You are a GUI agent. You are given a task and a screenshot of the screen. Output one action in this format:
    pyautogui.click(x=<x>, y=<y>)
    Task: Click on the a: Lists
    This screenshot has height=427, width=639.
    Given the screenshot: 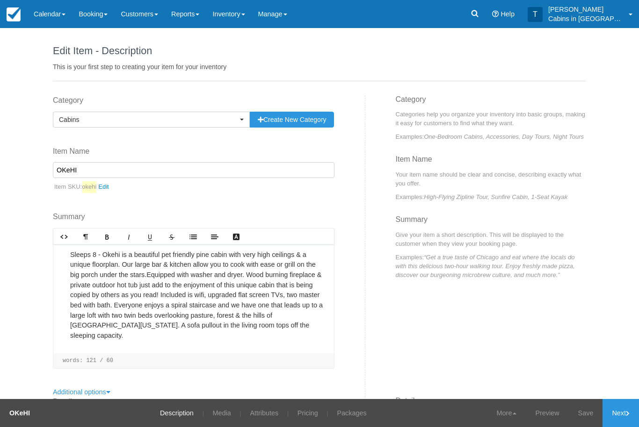 What is the action you would take?
    pyautogui.click(x=193, y=237)
    